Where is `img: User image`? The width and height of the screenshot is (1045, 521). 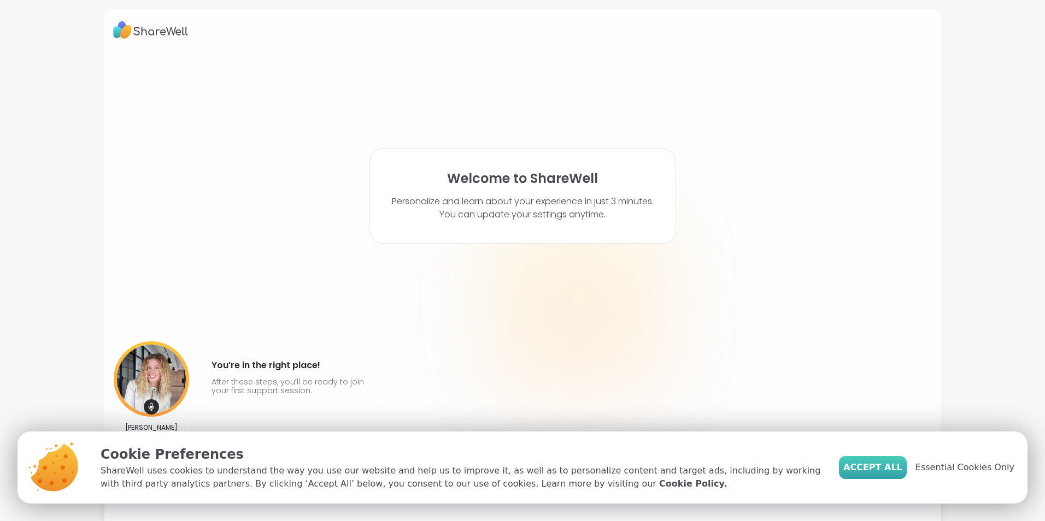
img: User image is located at coordinates (151, 379).